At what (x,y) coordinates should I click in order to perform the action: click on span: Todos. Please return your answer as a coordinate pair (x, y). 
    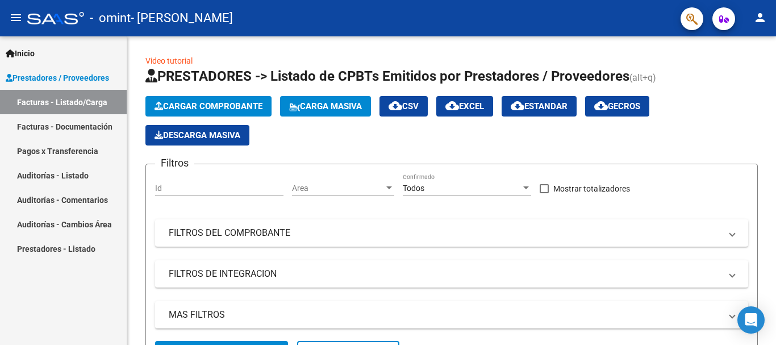
    Looking at the image, I should click on (414, 188).